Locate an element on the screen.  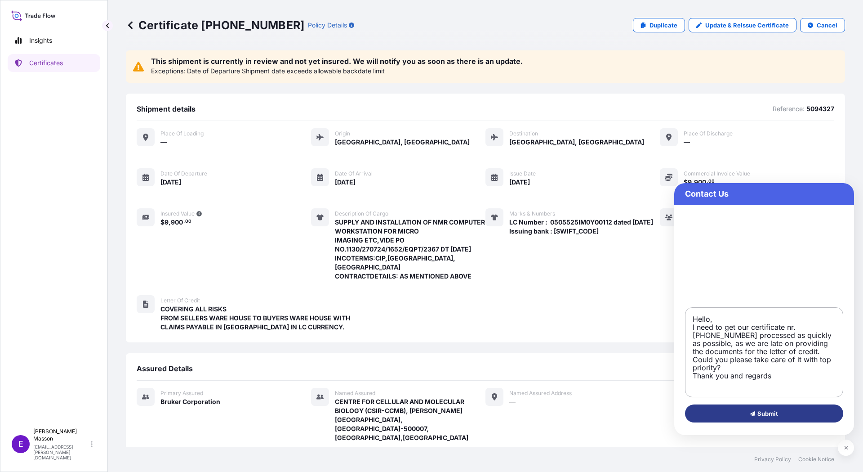
span: Contact Us is located at coordinates (764, 194).